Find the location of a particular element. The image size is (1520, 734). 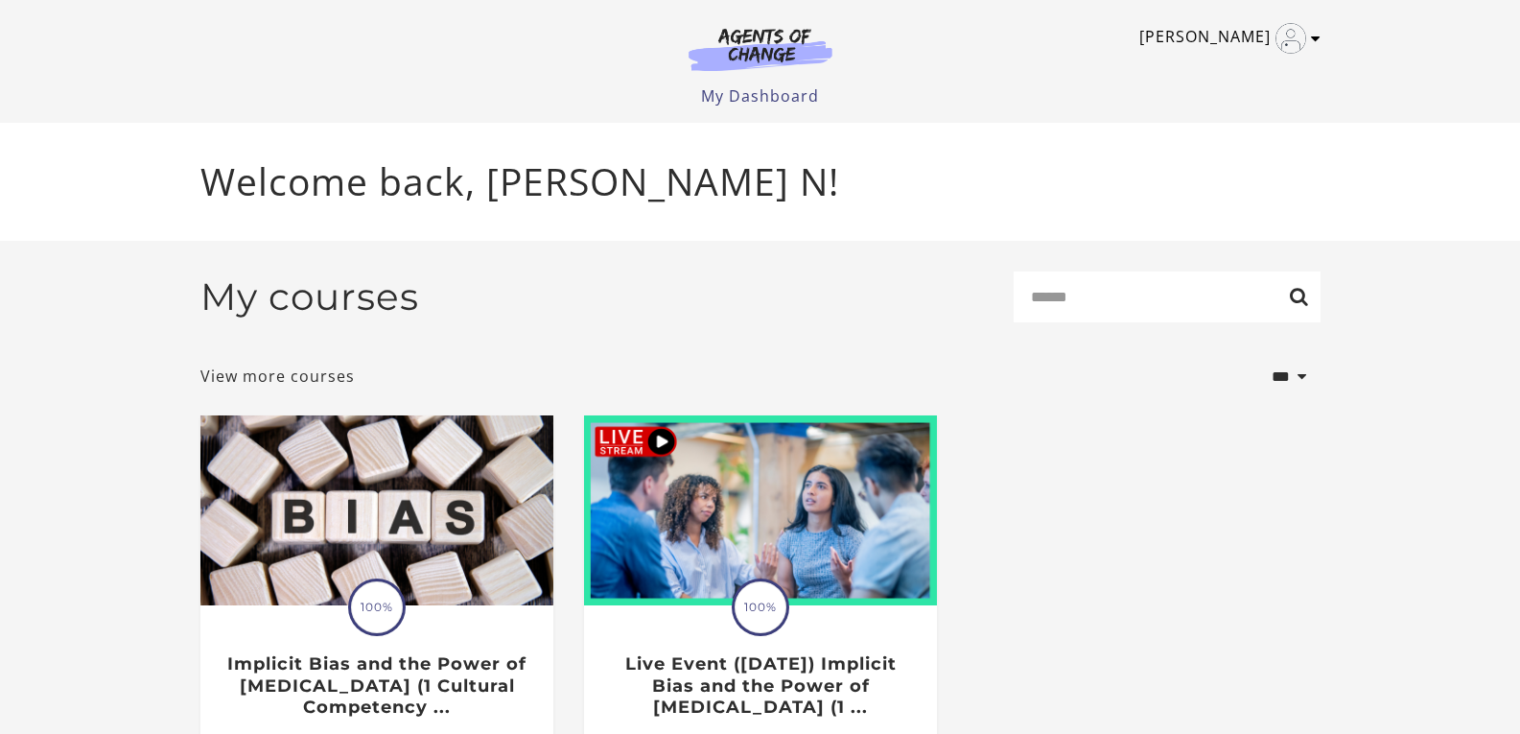

h2: My courses is located at coordinates (310, 296).